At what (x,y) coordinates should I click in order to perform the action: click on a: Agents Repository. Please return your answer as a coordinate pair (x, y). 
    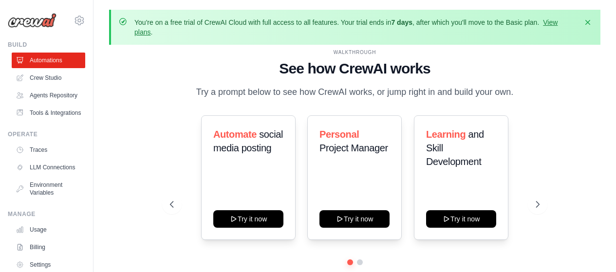
    Looking at the image, I should click on (48, 95).